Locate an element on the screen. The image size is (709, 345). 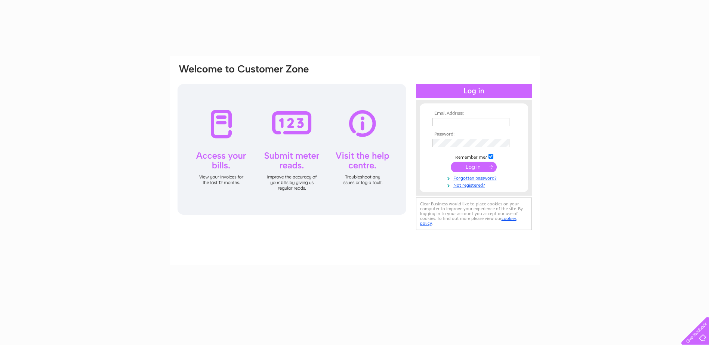
a: cookies policy is located at coordinates (468, 221).